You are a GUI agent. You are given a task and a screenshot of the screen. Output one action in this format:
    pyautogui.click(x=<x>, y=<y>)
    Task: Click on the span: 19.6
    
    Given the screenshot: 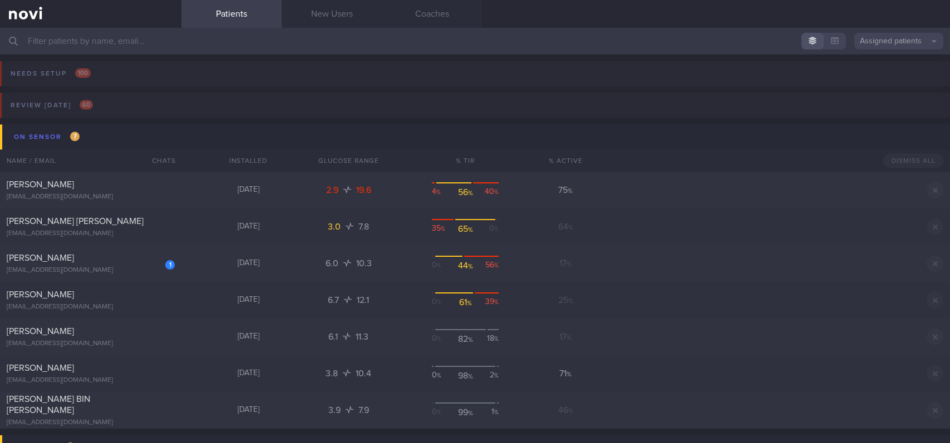 What is the action you would take?
    pyautogui.click(x=363, y=190)
    